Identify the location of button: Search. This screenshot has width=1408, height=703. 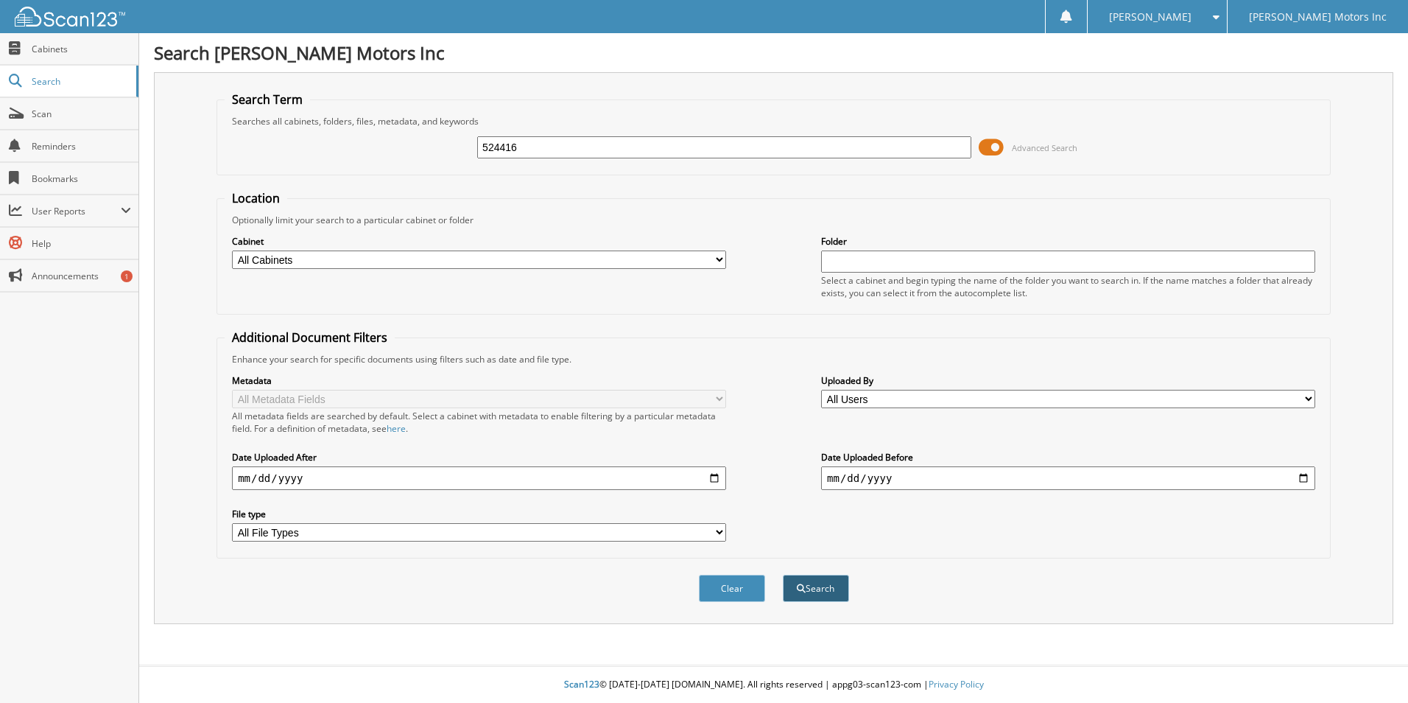
(816, 588).